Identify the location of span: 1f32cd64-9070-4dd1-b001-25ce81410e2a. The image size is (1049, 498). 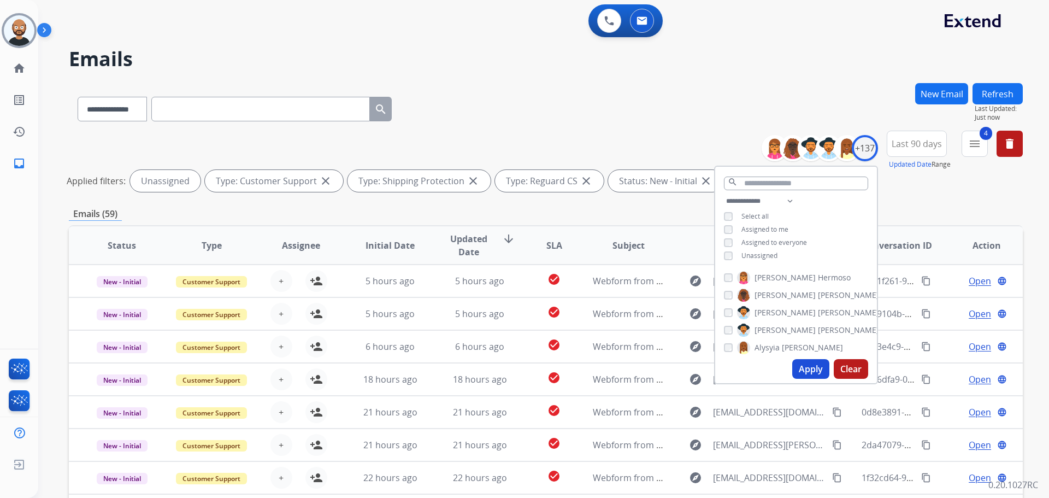
(945, 477).